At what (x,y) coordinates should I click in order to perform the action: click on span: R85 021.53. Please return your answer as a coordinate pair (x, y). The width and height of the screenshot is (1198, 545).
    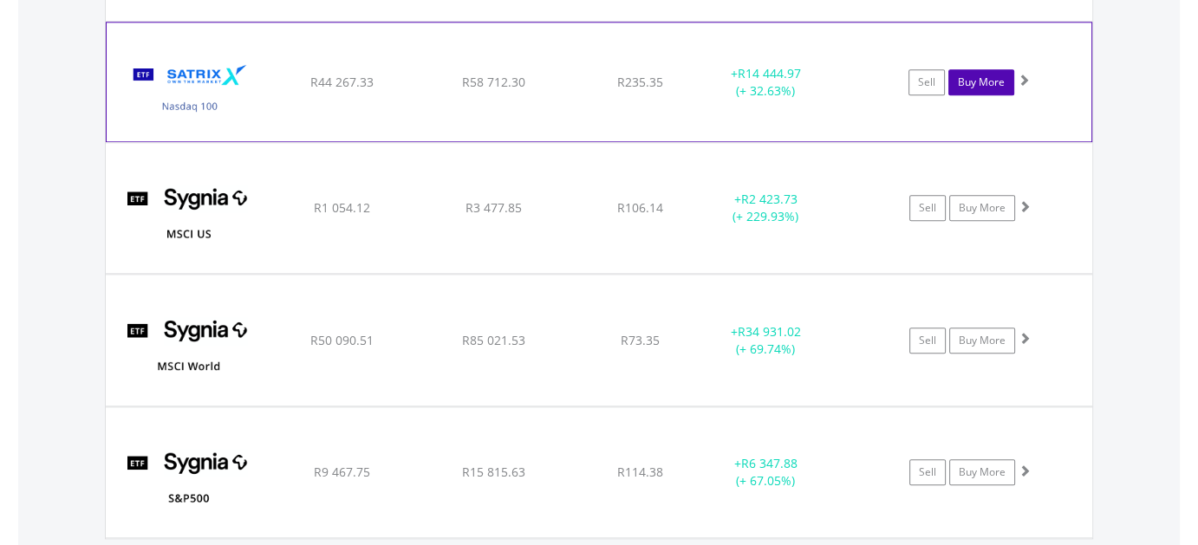
    Looking at the image, I should click on (493, 340).